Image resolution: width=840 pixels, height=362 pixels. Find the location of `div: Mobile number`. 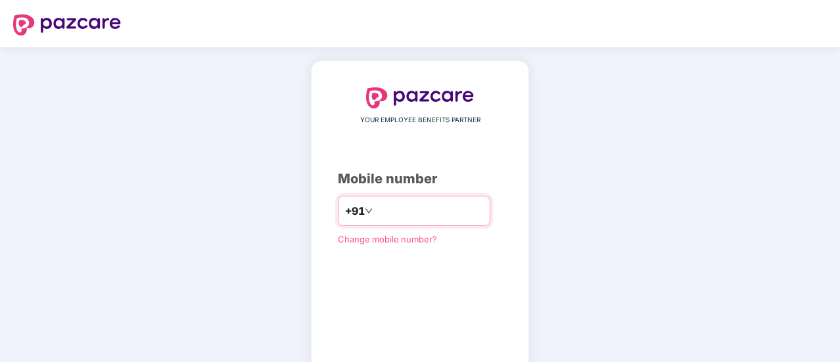

div: Mobile number is located at coordinates (420, 179).